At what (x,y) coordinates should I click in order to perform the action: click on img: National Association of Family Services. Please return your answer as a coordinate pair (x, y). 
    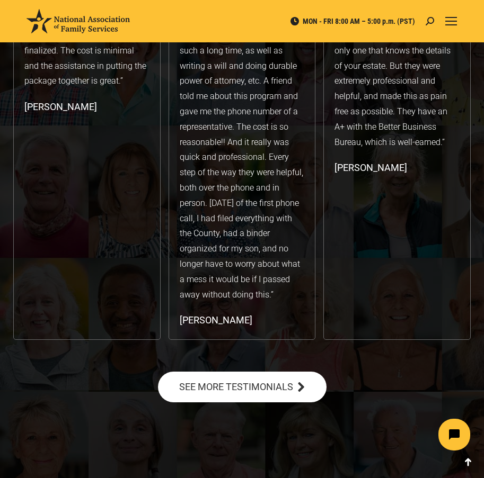
    Looking at the image, I should click on (78, 21).